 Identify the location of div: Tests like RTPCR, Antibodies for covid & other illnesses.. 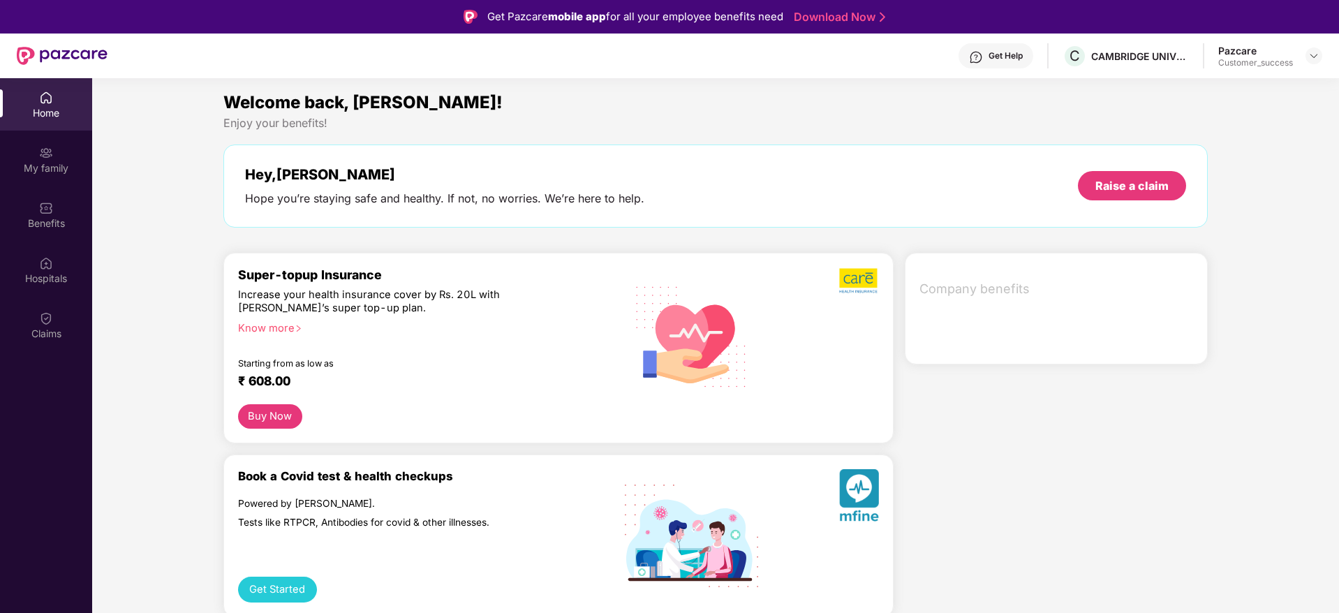
(395, 522).